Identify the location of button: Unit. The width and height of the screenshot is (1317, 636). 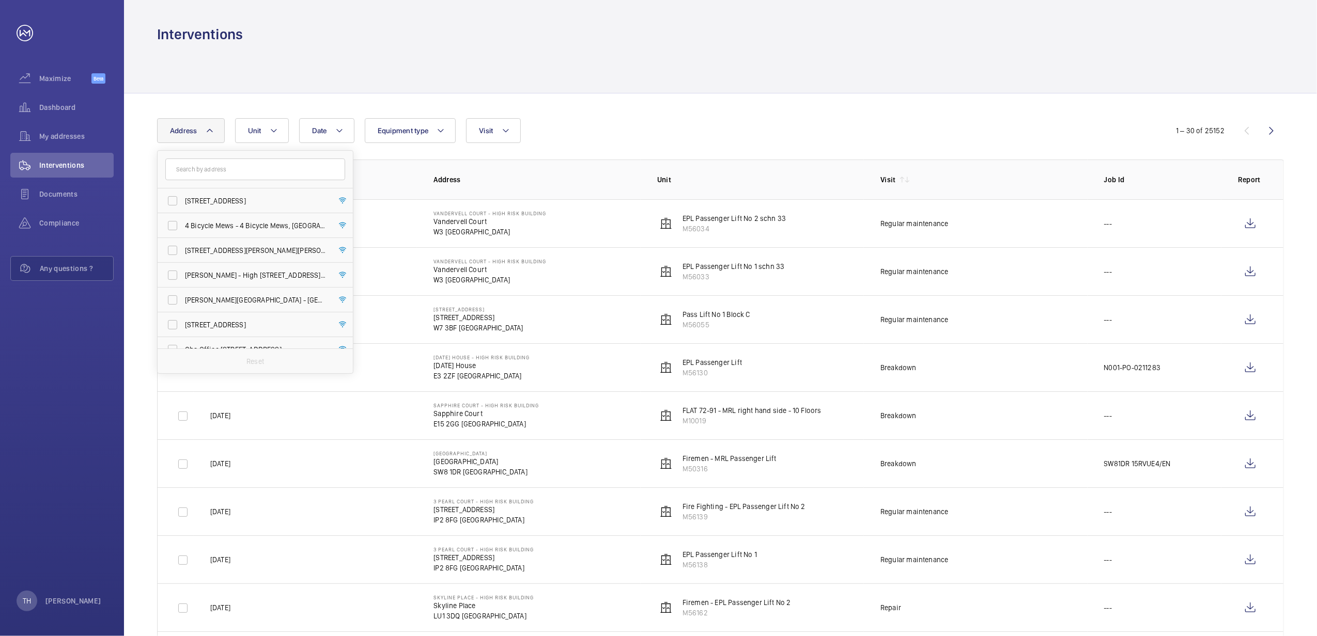
(262, 131).